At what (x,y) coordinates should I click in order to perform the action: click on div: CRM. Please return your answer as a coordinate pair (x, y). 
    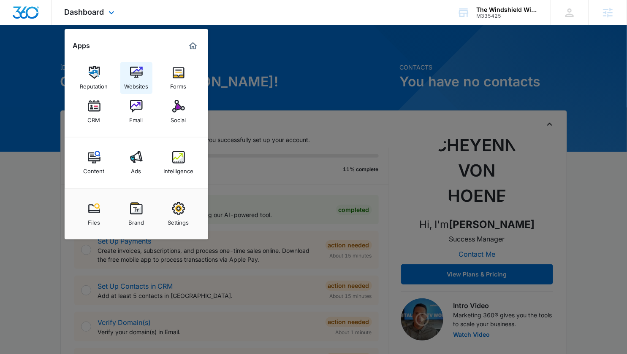
    Looking at the image, I should click on (94, 118).